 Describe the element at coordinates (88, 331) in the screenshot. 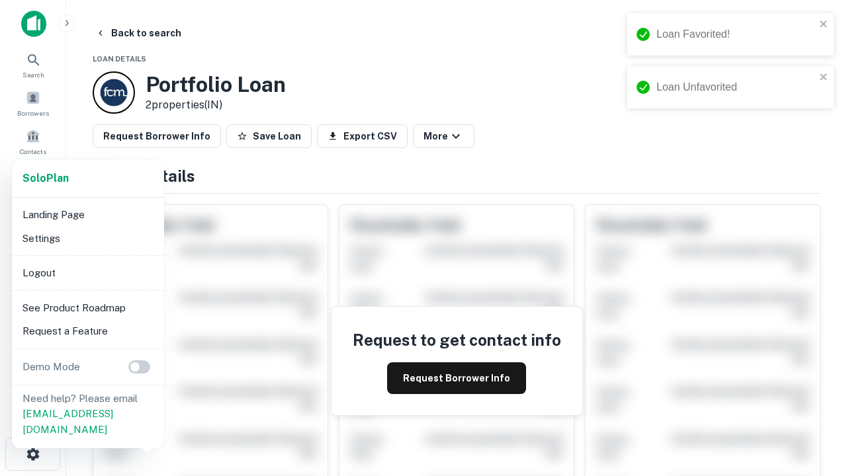

I see `li: Request a Feature` at that location.